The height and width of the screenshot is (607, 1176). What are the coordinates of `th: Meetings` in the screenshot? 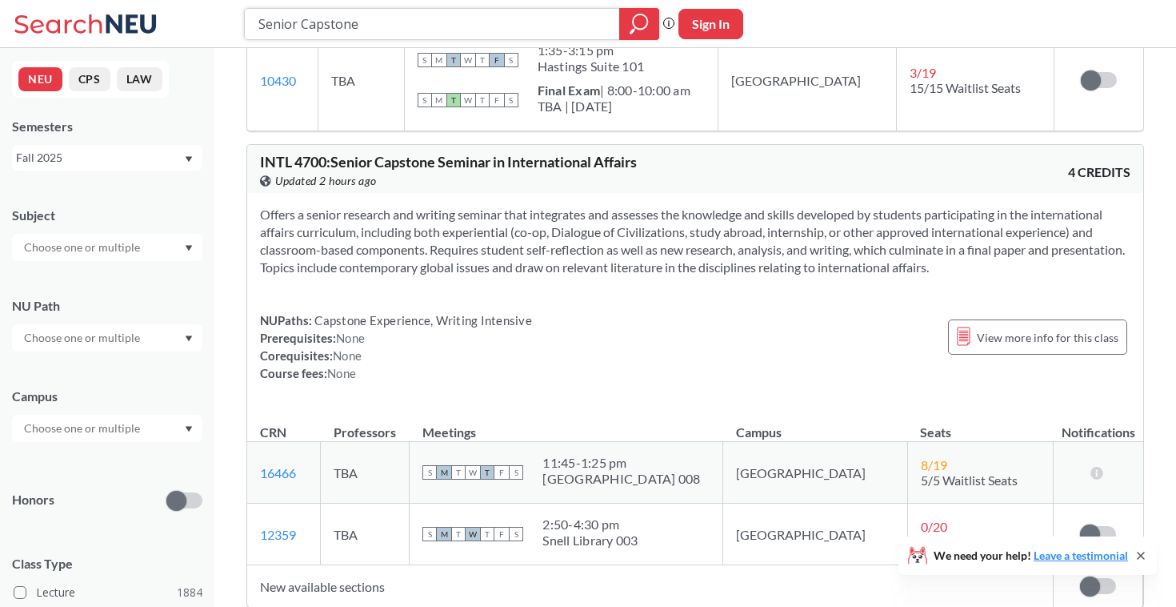 It's located at (567, 424).